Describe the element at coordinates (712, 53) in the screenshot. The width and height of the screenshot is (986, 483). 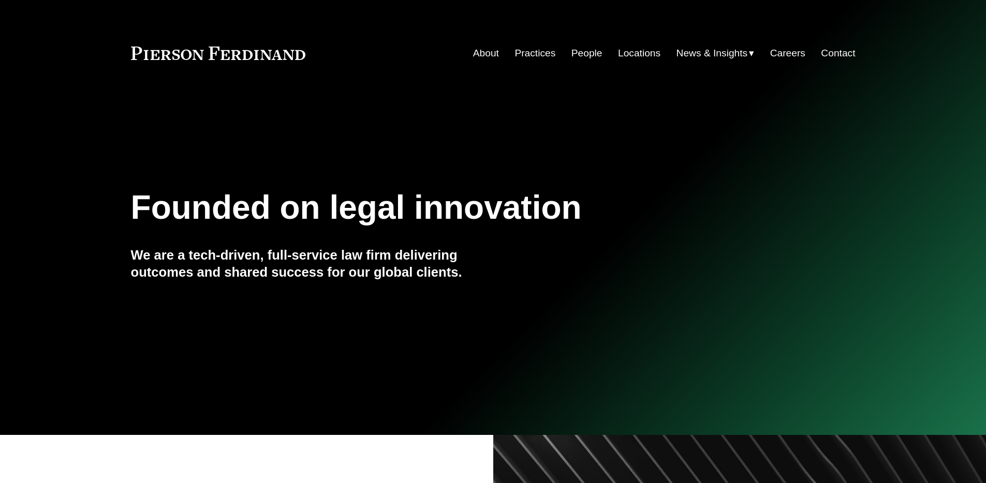
I see `span: News & Insights` at that location.